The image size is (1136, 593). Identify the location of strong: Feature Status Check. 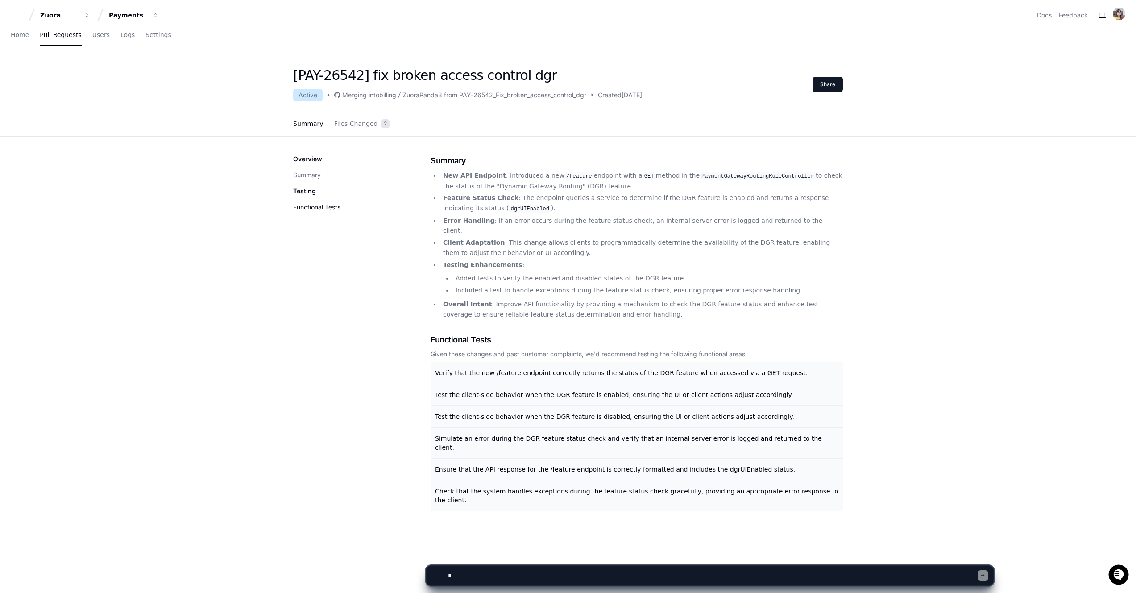
(481, 198).